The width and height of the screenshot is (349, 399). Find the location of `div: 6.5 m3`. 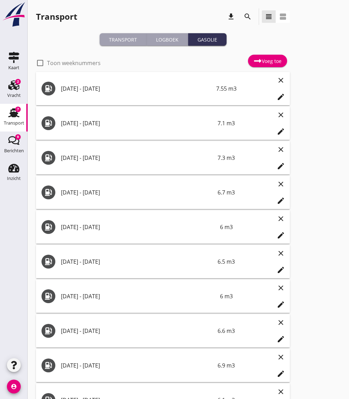

div: 6.5 m3 is located at coordinates (226, 261).